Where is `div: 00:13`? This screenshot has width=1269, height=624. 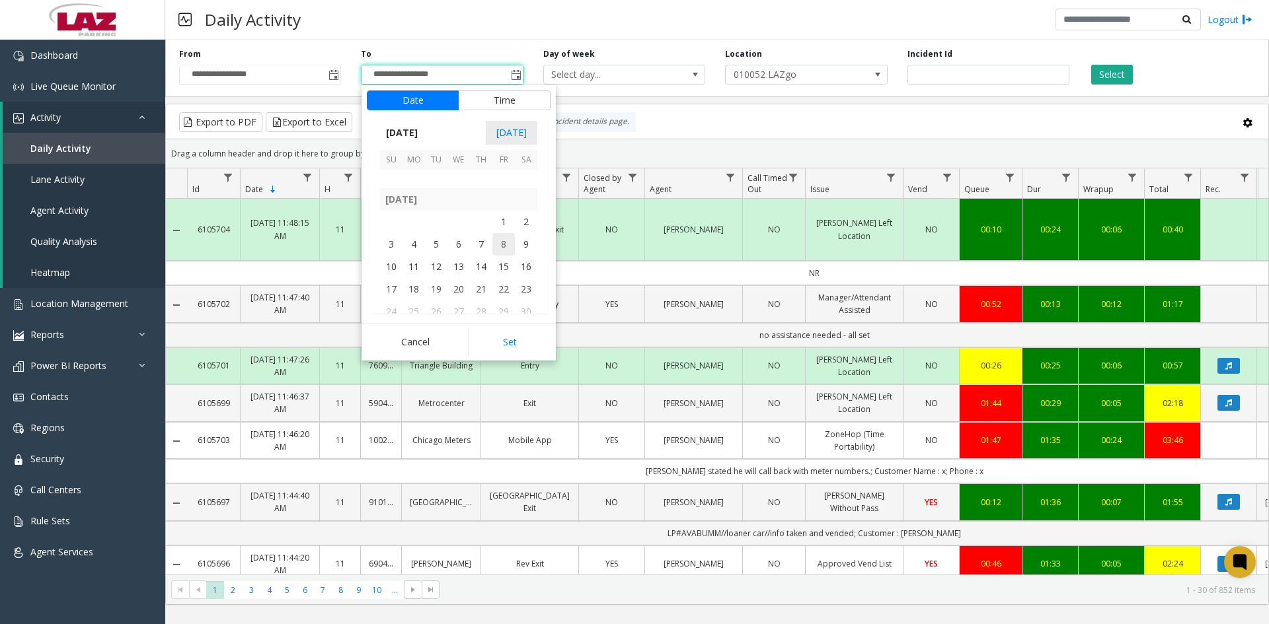
div: 00:13 is located at coordinates (1050, 304).